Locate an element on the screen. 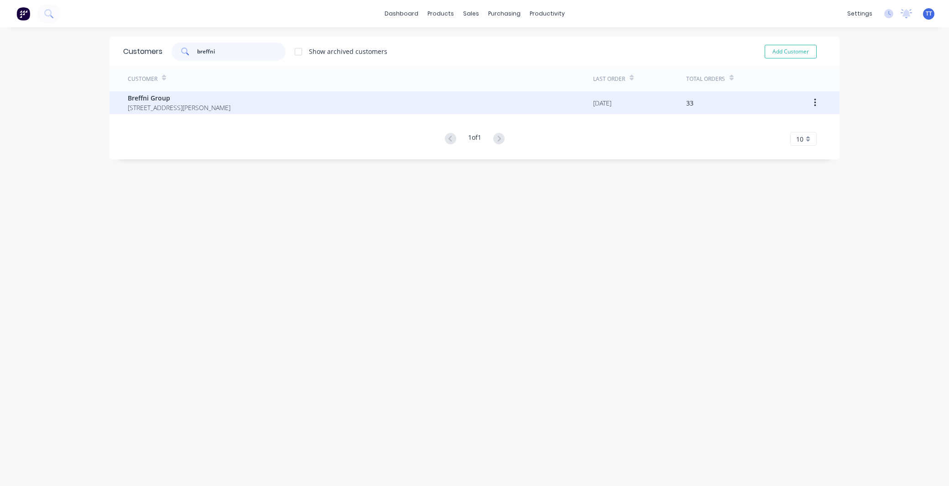 The width and height of the screenshot is (949, 486). div: productivity is located at coordinates (547, 14).